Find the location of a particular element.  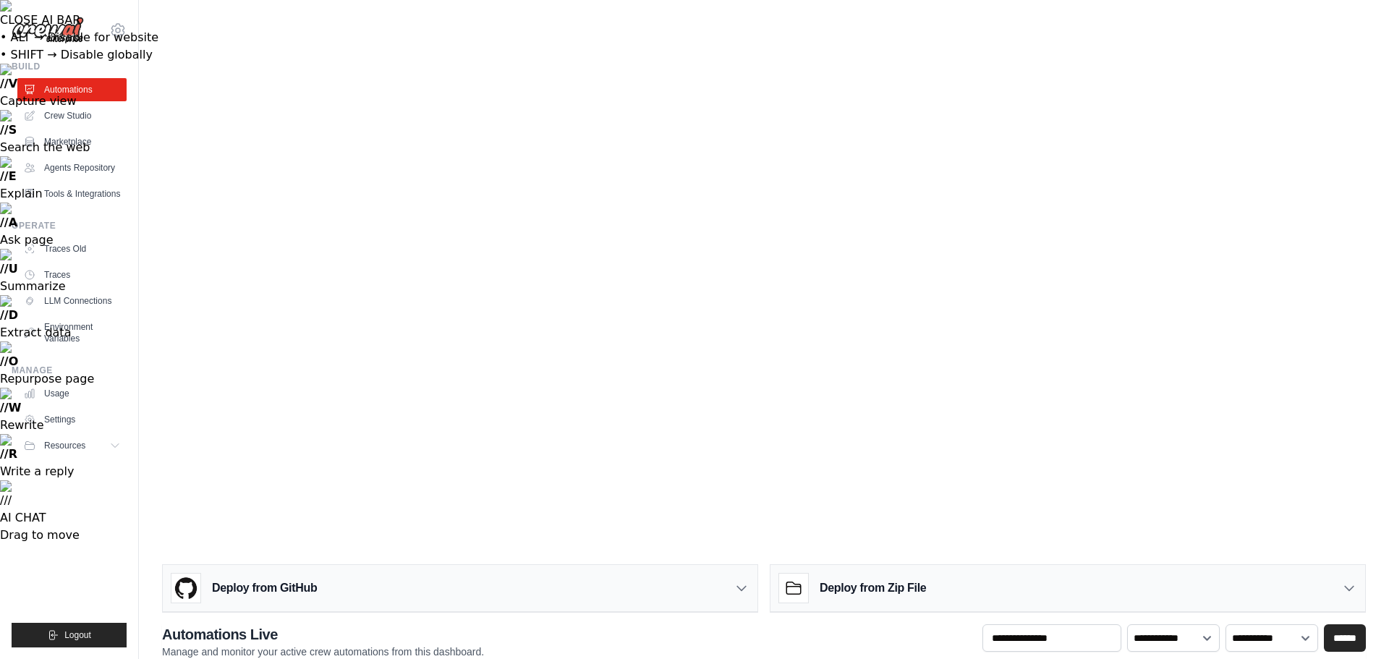

button: Logout is located at coordinates (69, 635).